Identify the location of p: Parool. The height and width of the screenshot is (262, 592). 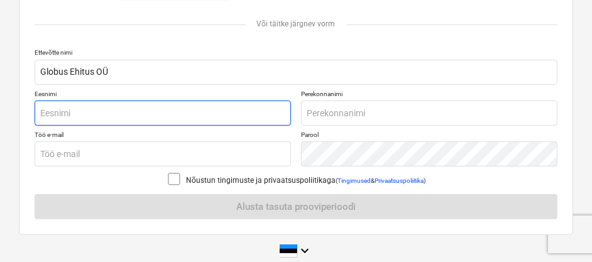
(429, 136).